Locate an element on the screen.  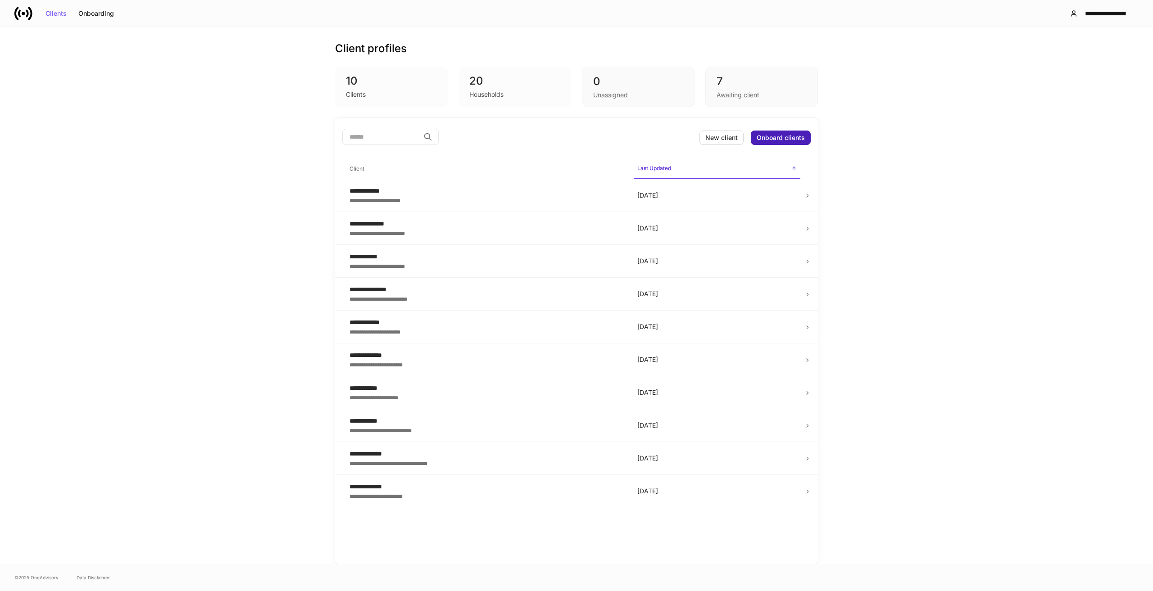
span: Client is located at coordinates (486, 169).